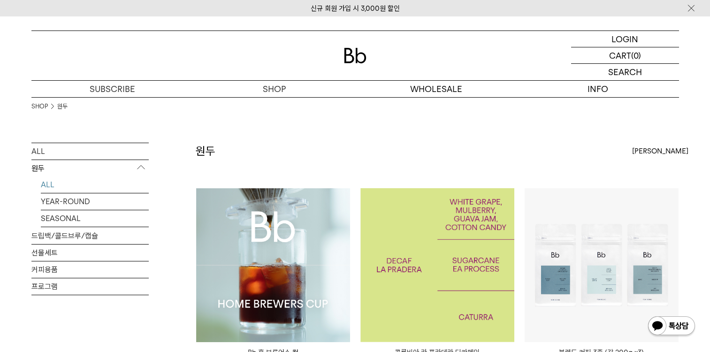 The image size is (710, 352). Describe the element at coordinates (62, 107) in the screenshot. I see `a: 원두` at that location.